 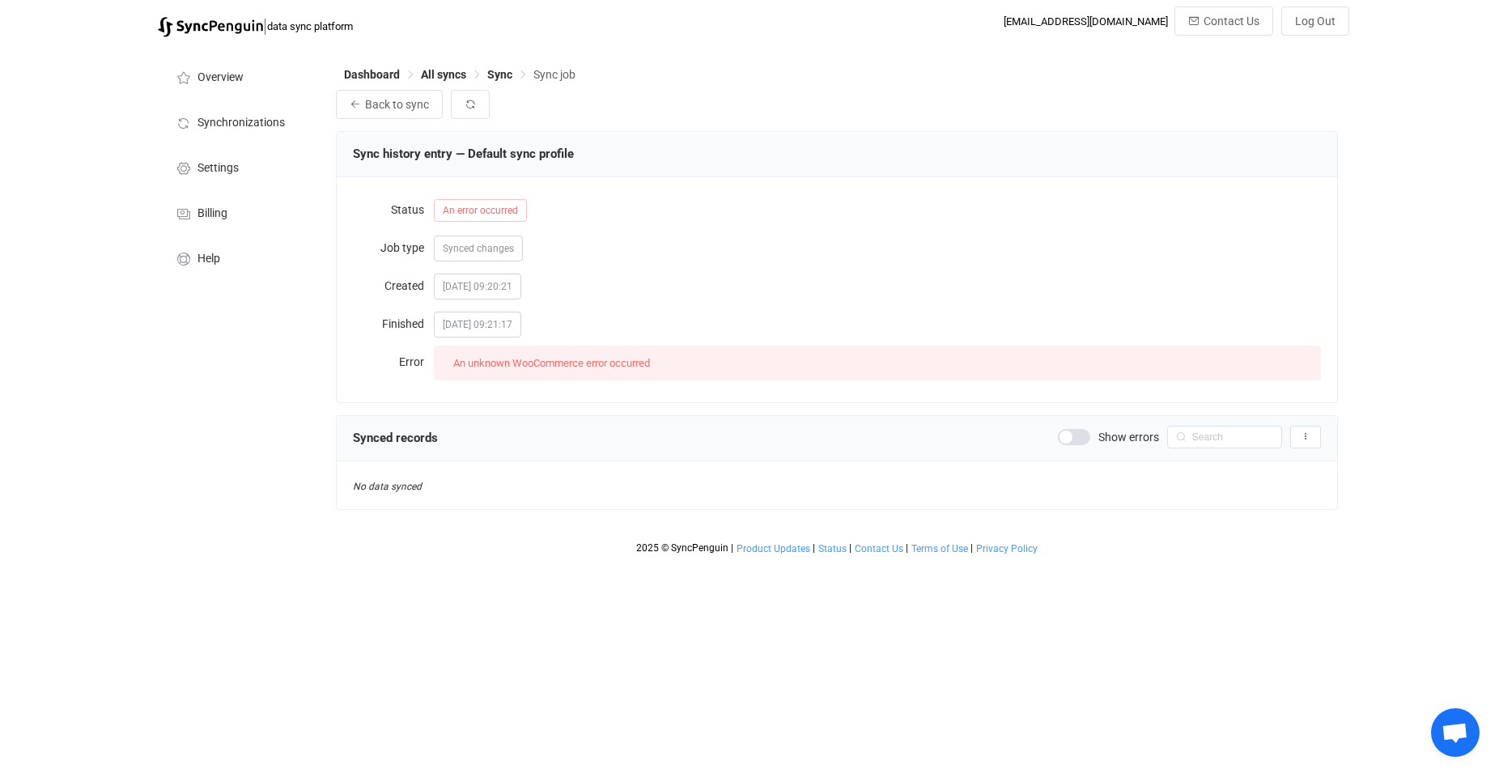 What do you see at coordinates (209, 259) in the screenshot?
I see `span: Help` at bounding box center [209, 259].